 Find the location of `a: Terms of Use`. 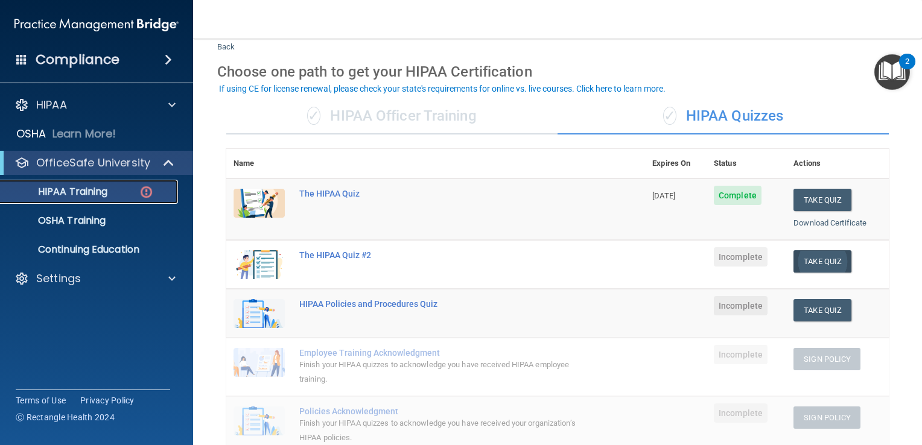

a: Terms of Use is located at coordinates (40, 400).